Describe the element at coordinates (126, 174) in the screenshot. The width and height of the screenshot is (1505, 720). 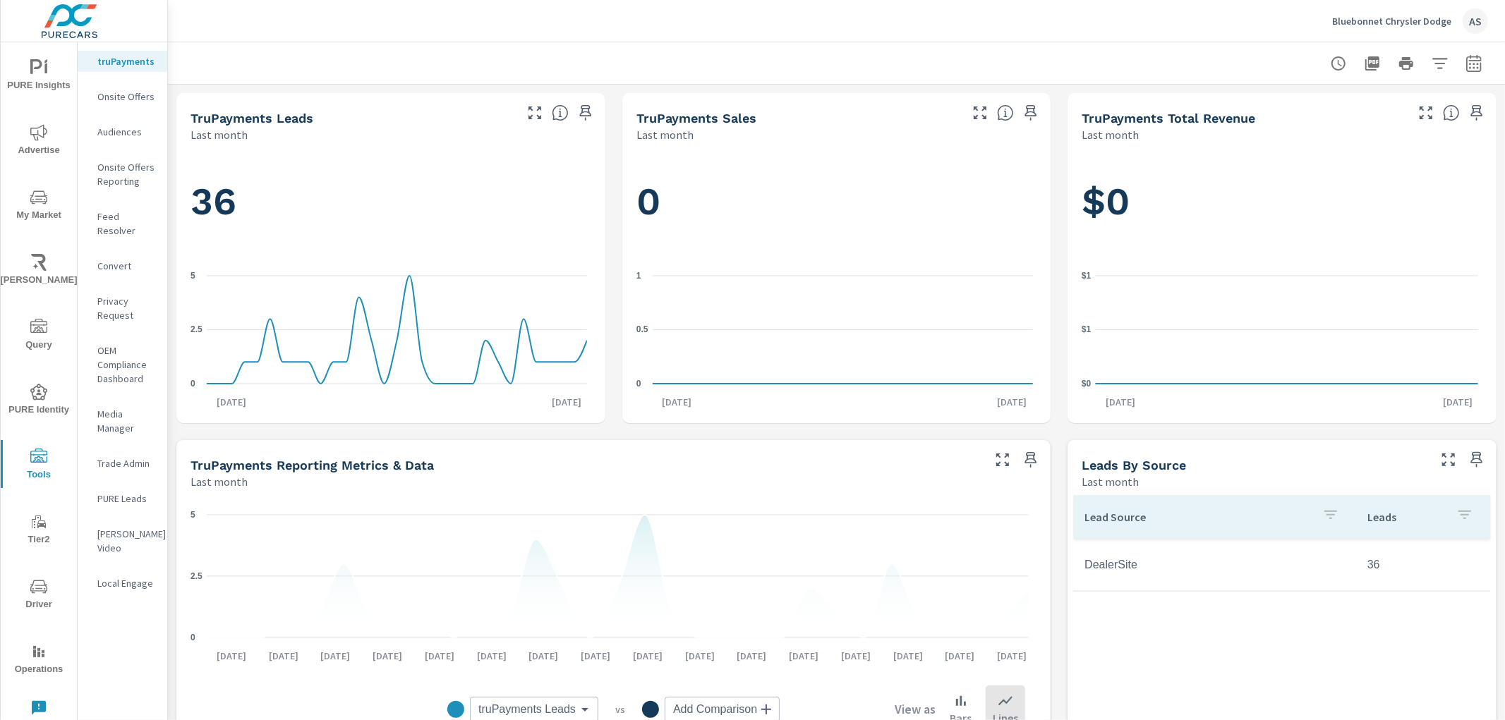
I see `p: Onsite Offers Reporting` at that location.